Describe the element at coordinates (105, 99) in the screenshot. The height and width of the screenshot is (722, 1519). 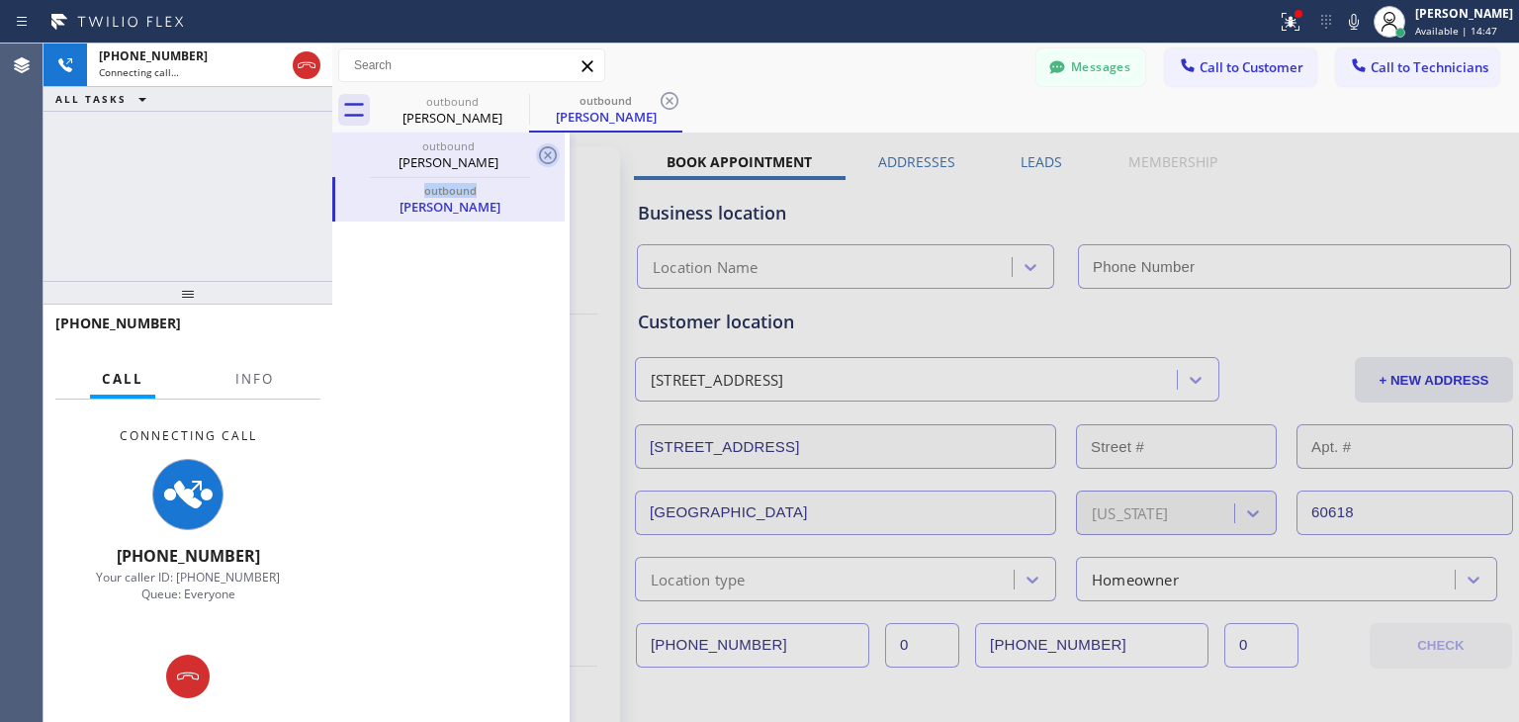
I see `button: ALL TASKS` at that location.